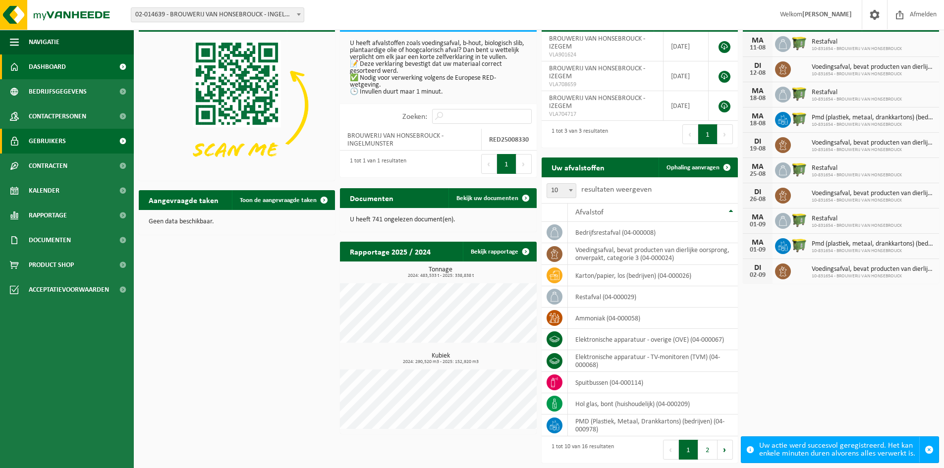  What do you see at coordinates (589, 213) in the screenshot?
I see `span: Afvalstof` at bounding box center [589, 213].